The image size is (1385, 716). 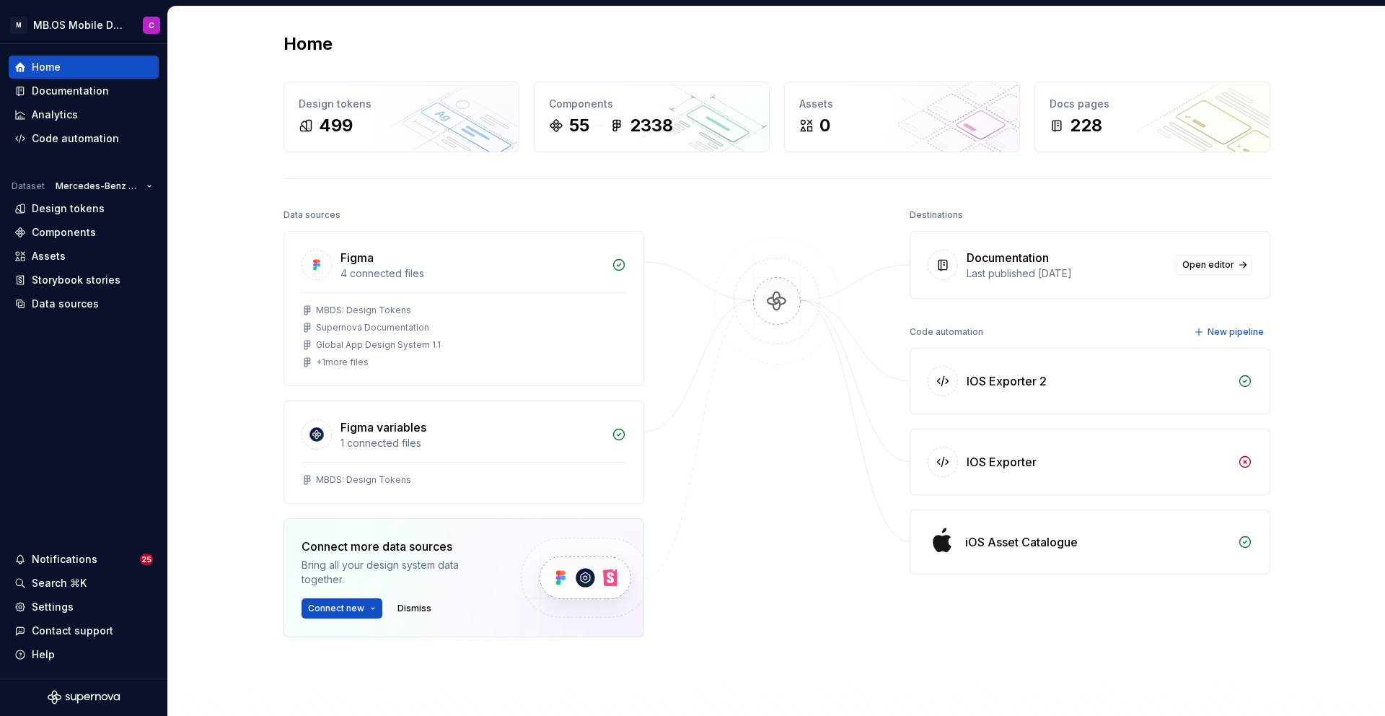 What do you see at coordinates (1006, 381) in the screenshot?
I see `div: IOS Exporter 2` at bounding box center [1006, 381].